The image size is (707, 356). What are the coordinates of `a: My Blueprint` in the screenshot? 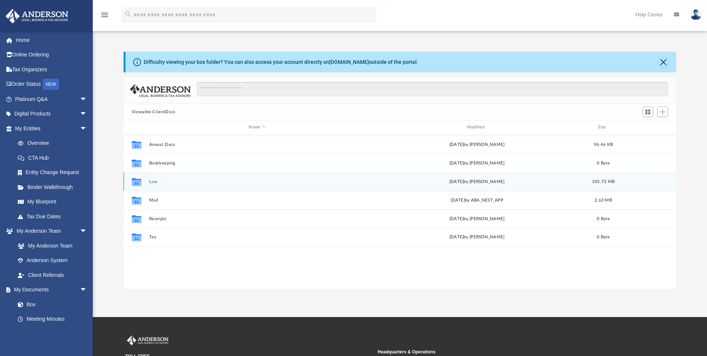 It's located at (52, 202).